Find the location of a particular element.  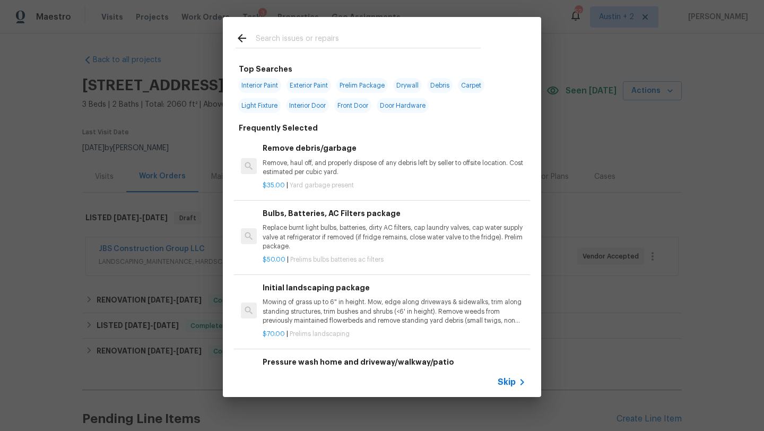

h6: Bulbs, Batteries, AC Filters package is located at coordinates (394, 213).